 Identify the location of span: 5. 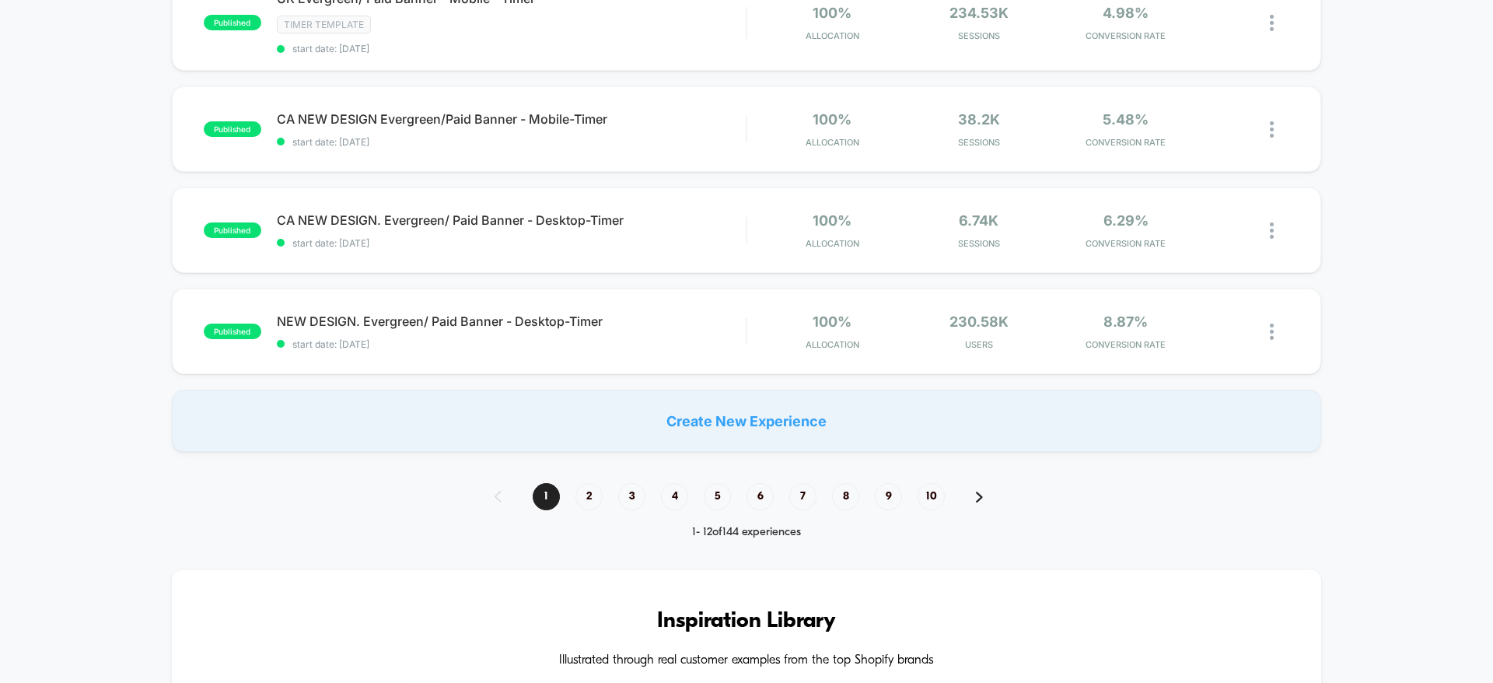
(717, 496).